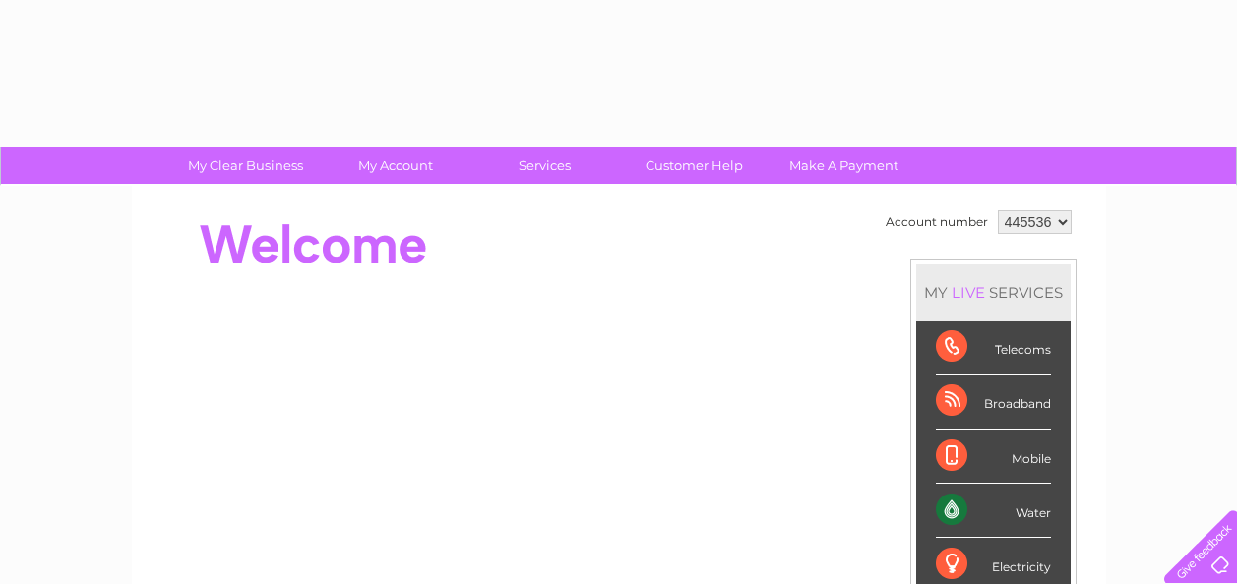 The height and width of the screenshot is (584, 1237). What do you see at coordinates (394, 165) in the screenshot?
I see `a: My Account` at bounding box center [394, 165].